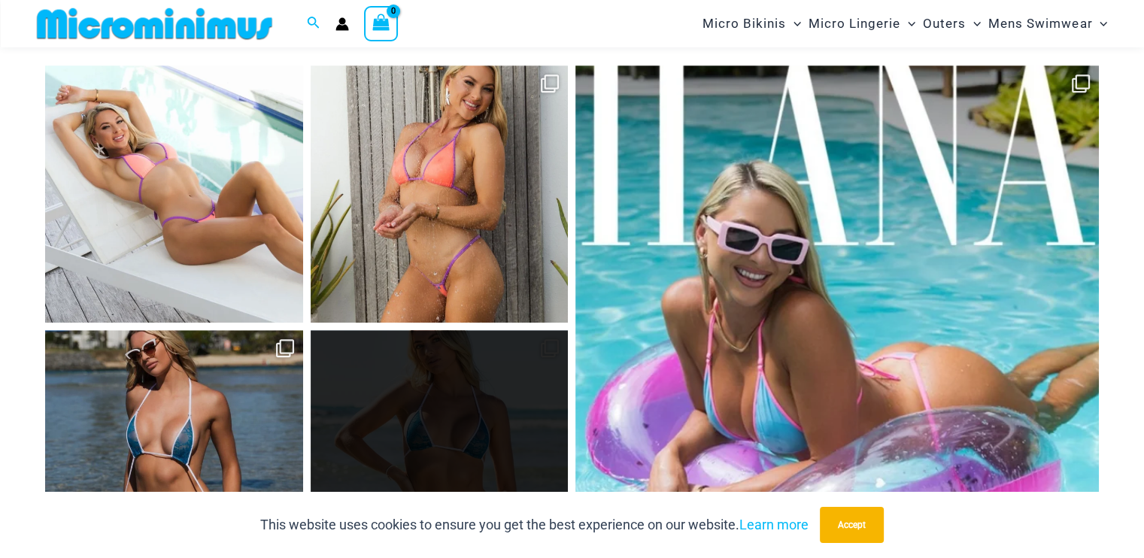 The image size is (1144, 558). Describe the element at coordinates (534, 525) in the screenshot. I see `p: This website uses cookies to ensure you get the best experience on our website.` at that location.